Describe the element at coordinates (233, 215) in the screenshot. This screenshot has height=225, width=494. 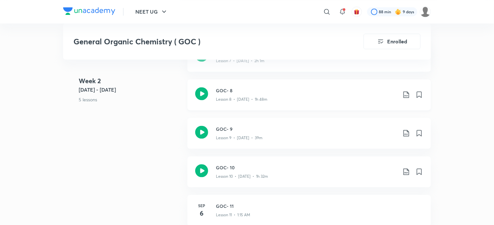
I see `p: Lesson 11 • 1:15 AM` at that location.